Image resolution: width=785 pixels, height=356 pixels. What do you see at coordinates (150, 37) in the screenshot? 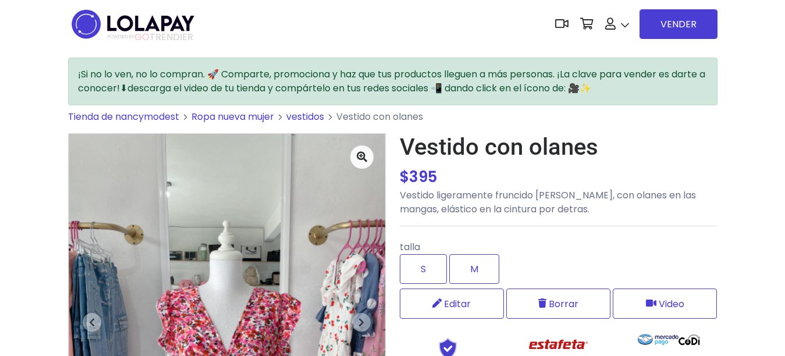
I see `span: TRENDIER` at bounding box center [150, 37].